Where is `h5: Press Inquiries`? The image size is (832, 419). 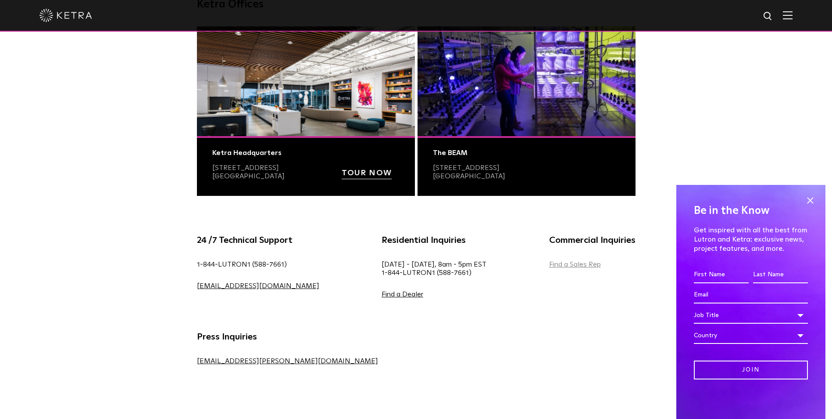 h5: Press Inquiries is located at coordinates (287, 337).